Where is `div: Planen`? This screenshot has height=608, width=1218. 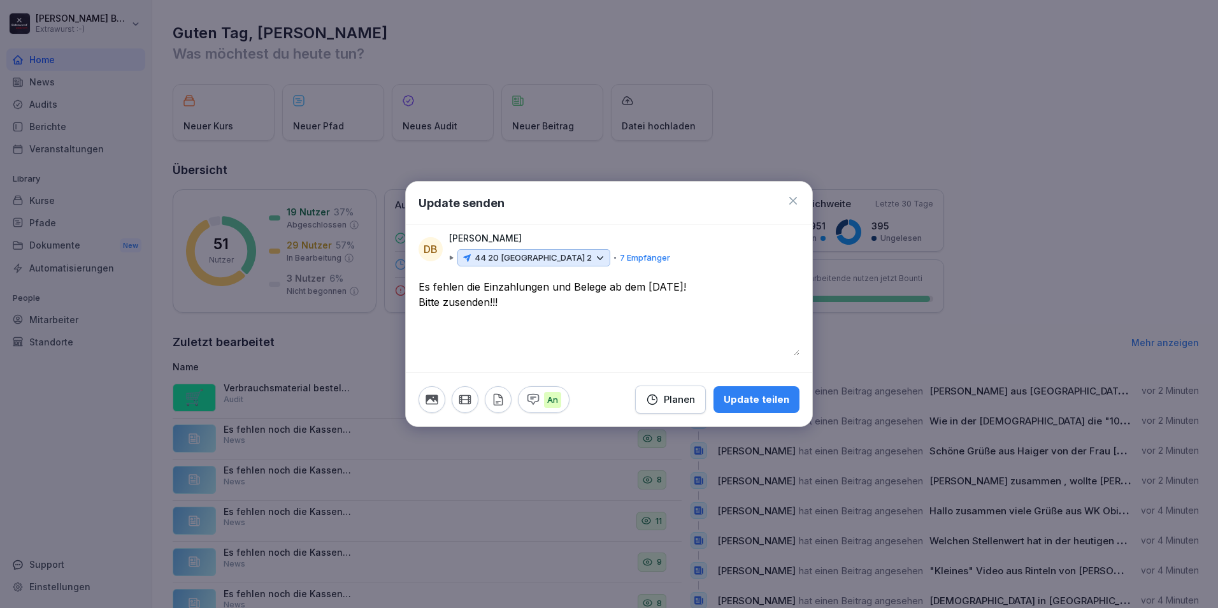 div: Planen is located at coordinates (670, 399).